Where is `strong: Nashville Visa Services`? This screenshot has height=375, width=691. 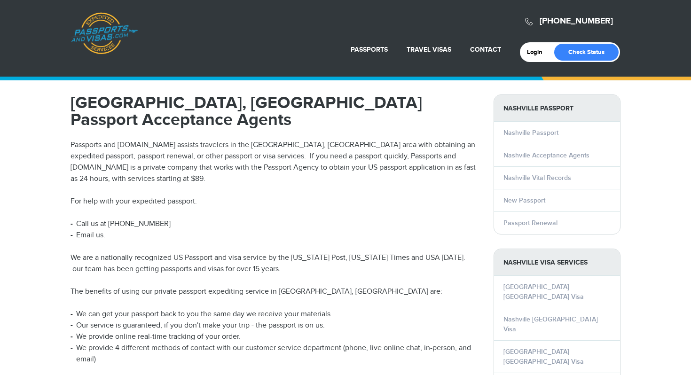 strong: Nashville Visa Services is located at coordinates (557, 262).